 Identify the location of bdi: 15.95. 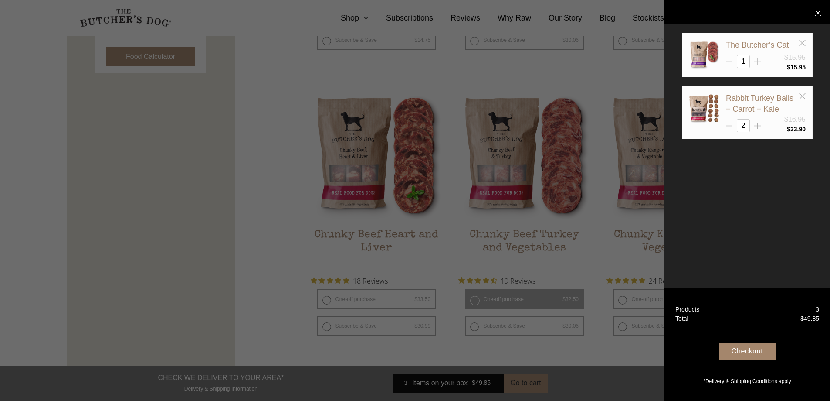
(796, 67).